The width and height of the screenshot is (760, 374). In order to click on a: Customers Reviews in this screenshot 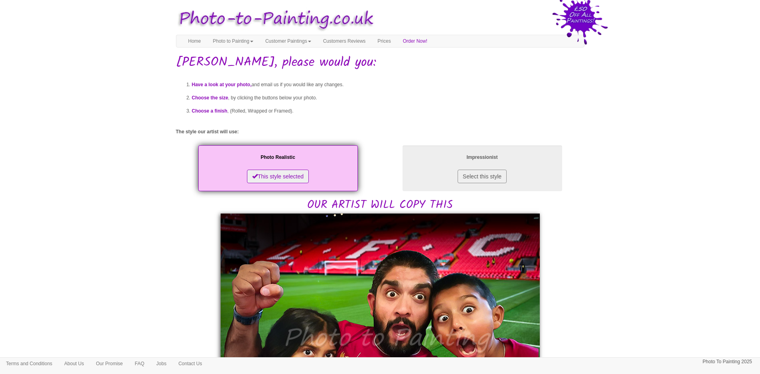, I will do `click(344, 41)`.